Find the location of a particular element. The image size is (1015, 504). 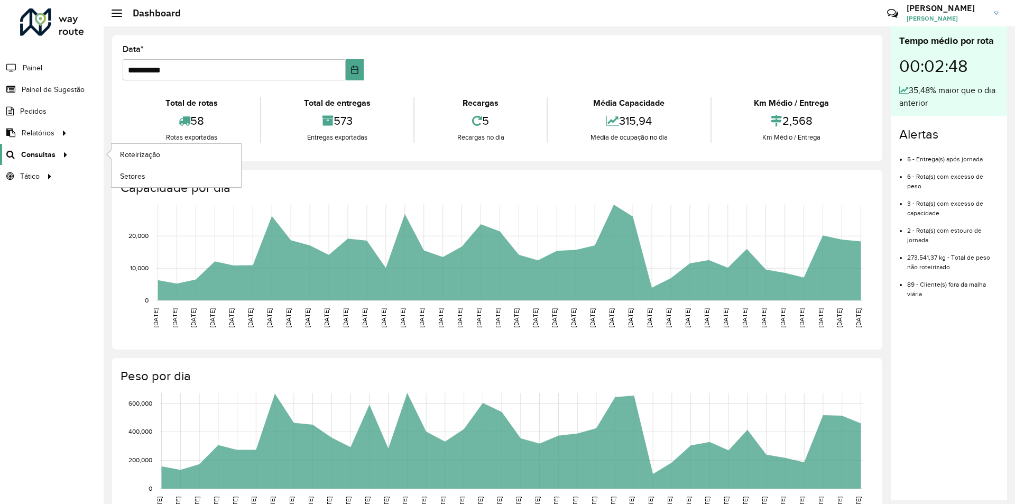

h4: Peso por dia is located at coordinates (496, 376).